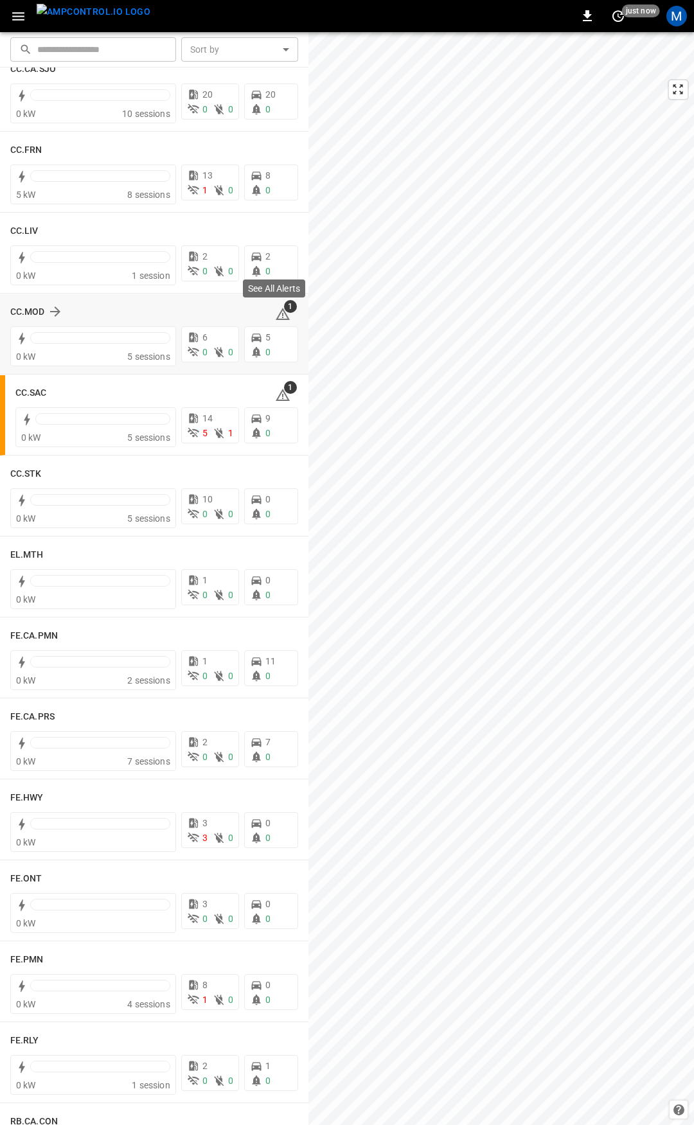  I want to click on span: just now, so click(641, 11).